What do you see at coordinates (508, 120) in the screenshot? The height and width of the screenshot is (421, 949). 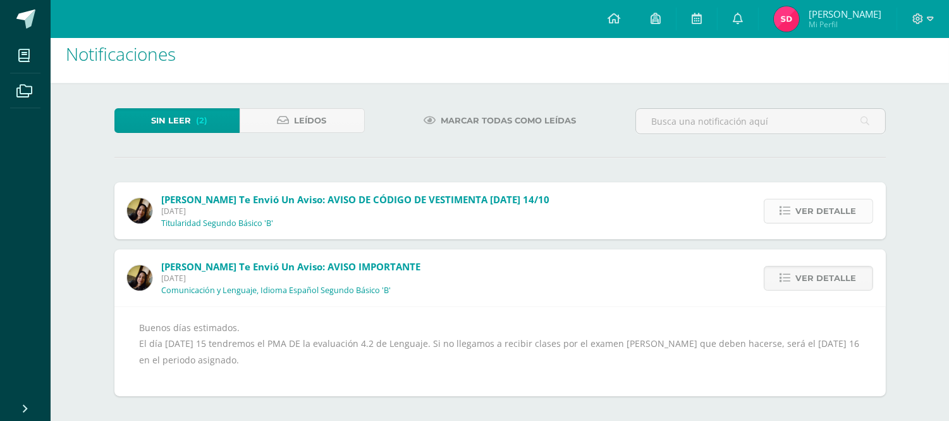 I see `span: Marcar todas como leídas` at bounding box center [508, 120].